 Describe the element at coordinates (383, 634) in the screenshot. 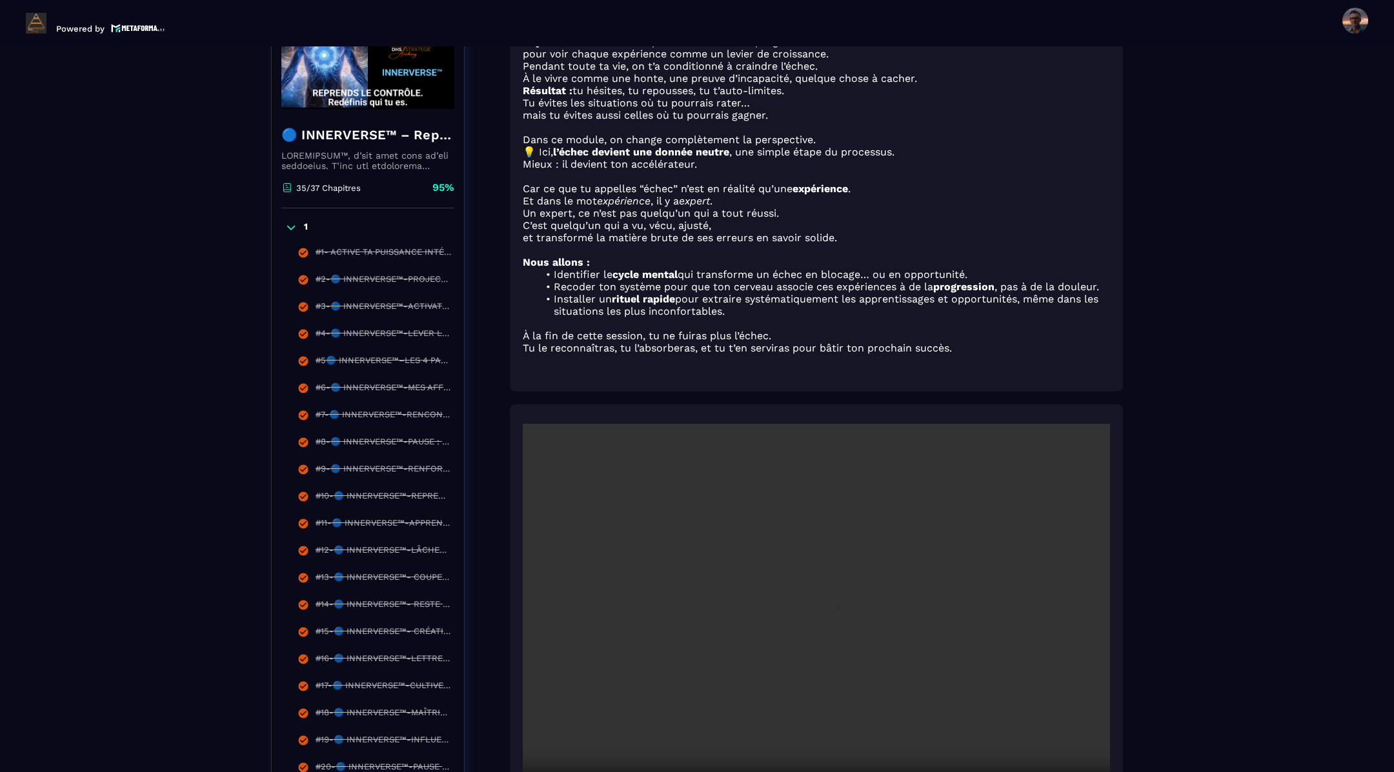

I see `div: #15-🔵 INNERVERSE™- CRÉATION DE TREMPLINS` at that location.